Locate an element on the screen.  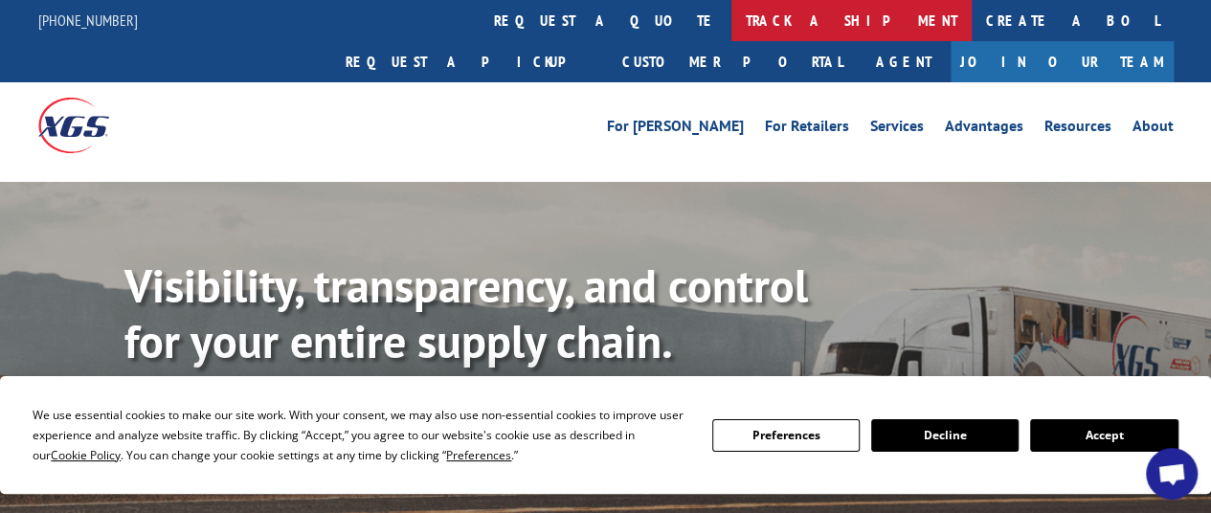
b: Visibility, transparency, and control for your entire supply chain. is located at coordinates (466, 313).